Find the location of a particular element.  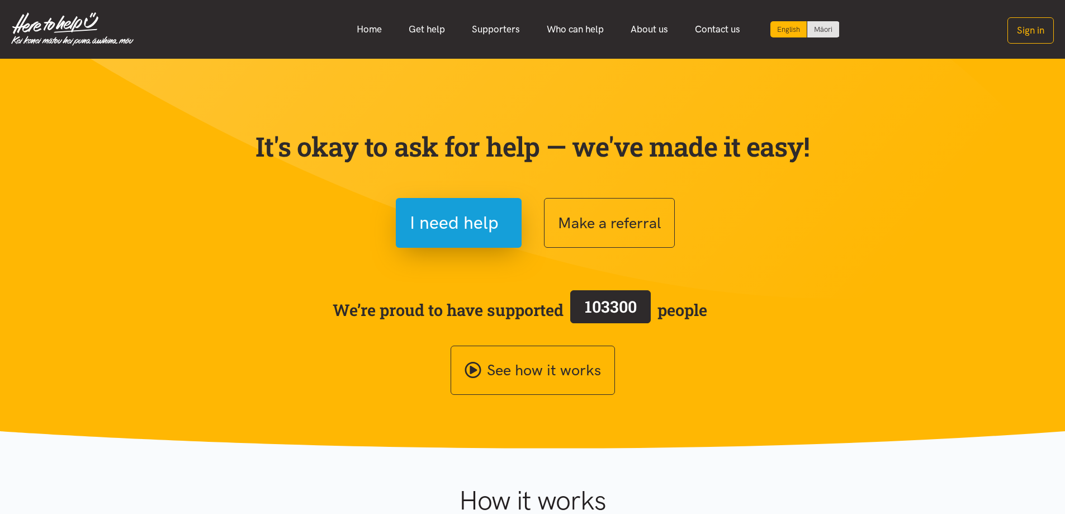

span: We’re proud to have supported people is located at coordinates (520, 310).